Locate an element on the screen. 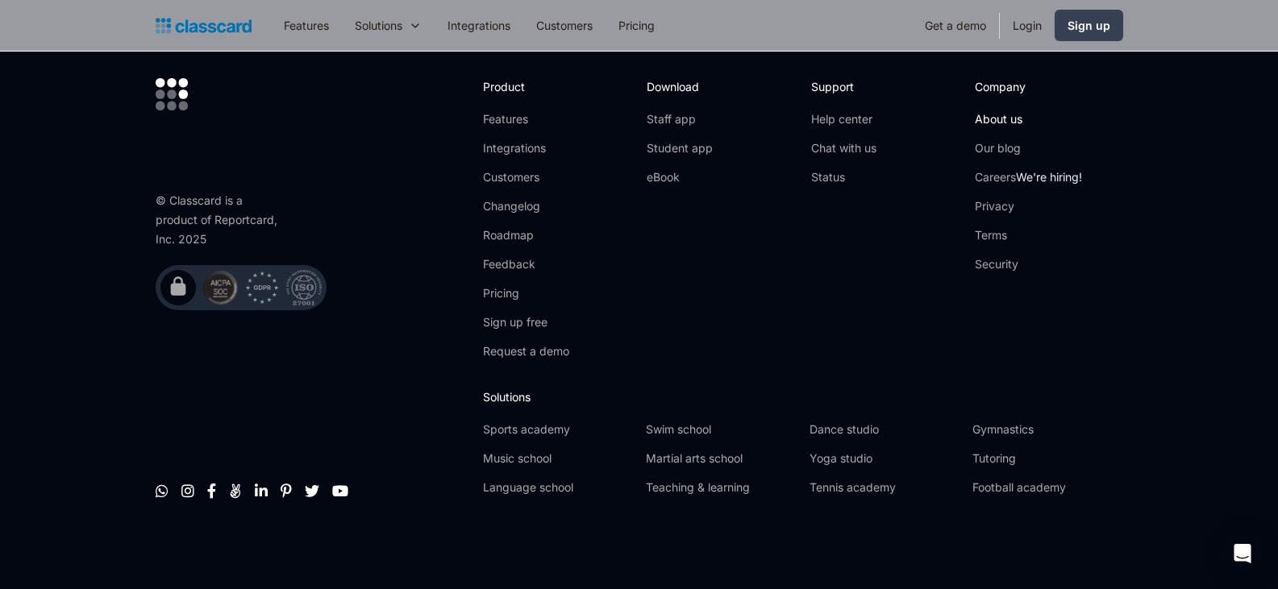 The height and width of the screenshot is (589, 1278). a: Football academy is located at coordinates (1047, 488).